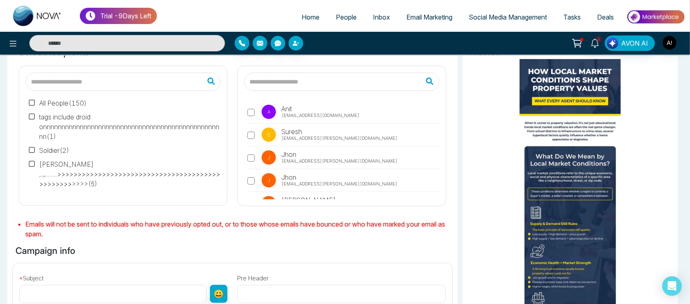 This screenshot has height=304, width=690. What do you see at coordinates (382, 17) in the screenshot?
I see `span: Inbox` at bounding box center [382, 17].